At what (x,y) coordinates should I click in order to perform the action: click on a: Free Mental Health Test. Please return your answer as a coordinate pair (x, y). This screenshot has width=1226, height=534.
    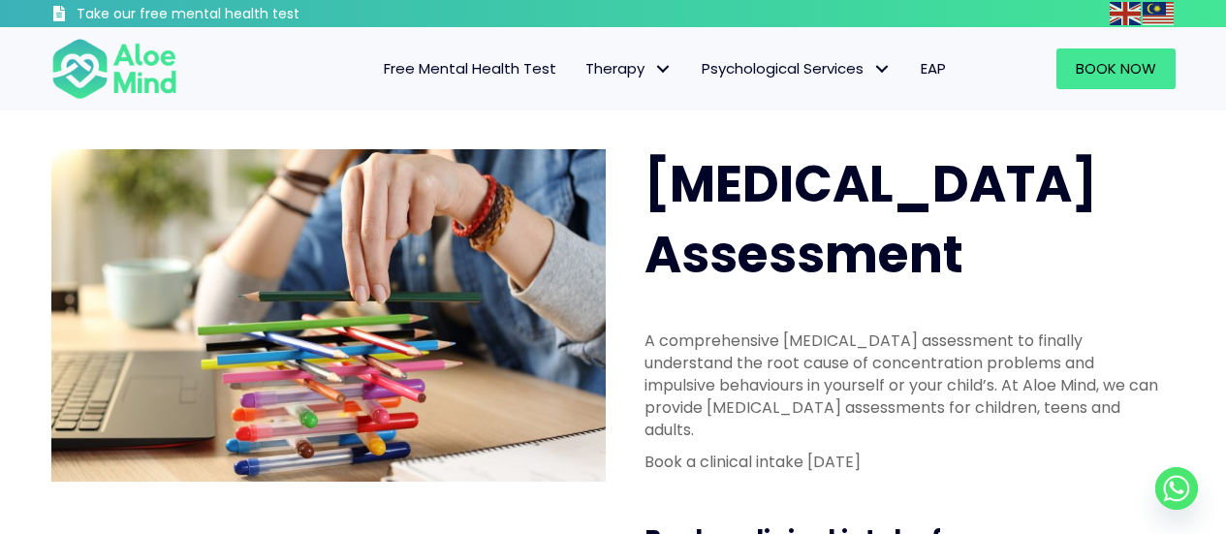
    Looking at the image, I should click on (470, 69).